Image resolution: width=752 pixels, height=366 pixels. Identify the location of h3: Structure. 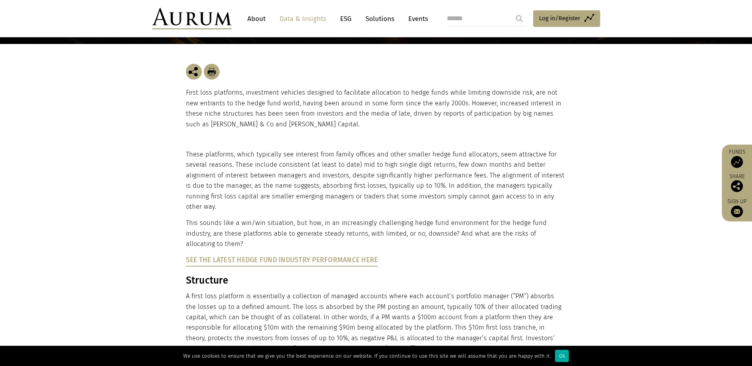
(375, 281).